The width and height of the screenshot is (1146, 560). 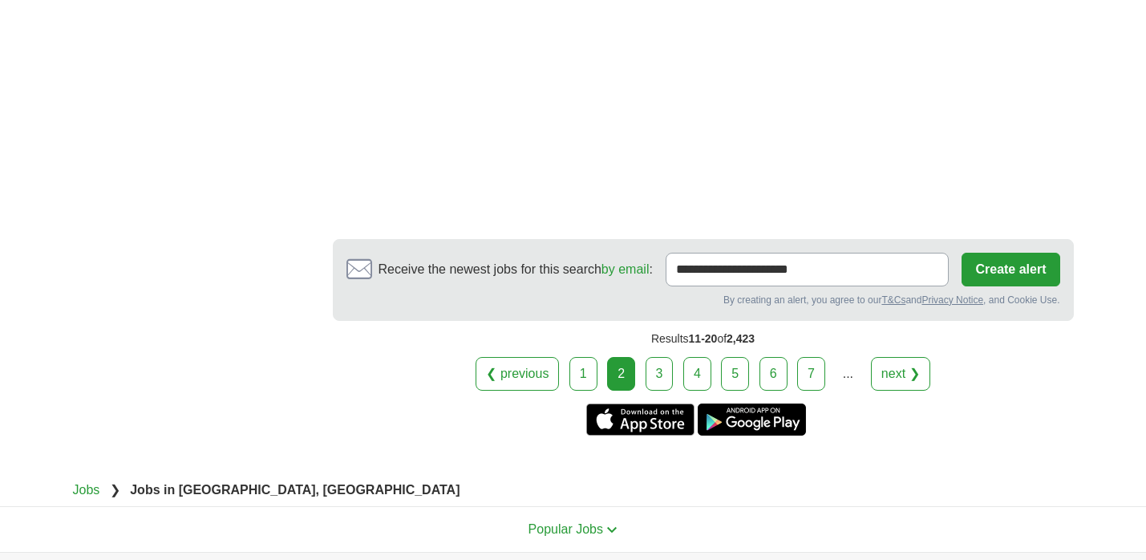 What do you see at coordinates (1010, 269) in the screenshot?
I see `button: Create alert` at bounding box center [1010, 269].